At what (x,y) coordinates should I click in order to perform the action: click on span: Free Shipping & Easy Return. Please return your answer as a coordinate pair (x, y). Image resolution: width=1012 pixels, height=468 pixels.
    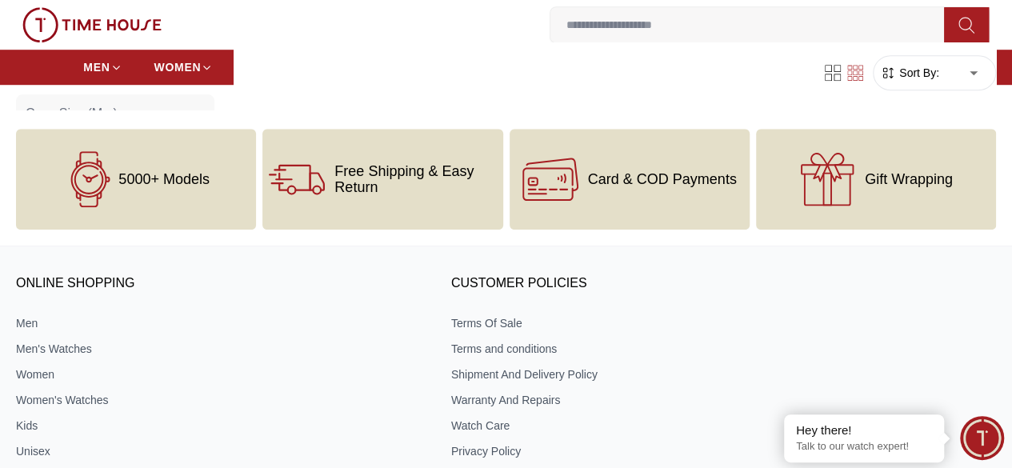
    Looking at the image, I should click on (415, 179).